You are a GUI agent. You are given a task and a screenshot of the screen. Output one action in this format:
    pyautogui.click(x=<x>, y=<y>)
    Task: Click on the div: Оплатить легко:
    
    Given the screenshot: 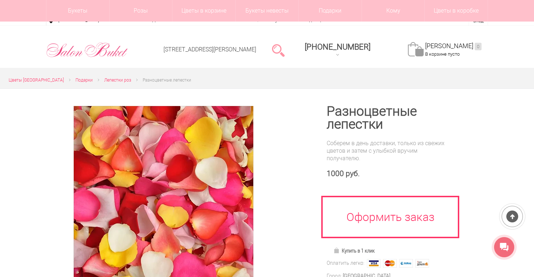 What is the action you would take?
    pyautogui.click(x=346, y=263)
    